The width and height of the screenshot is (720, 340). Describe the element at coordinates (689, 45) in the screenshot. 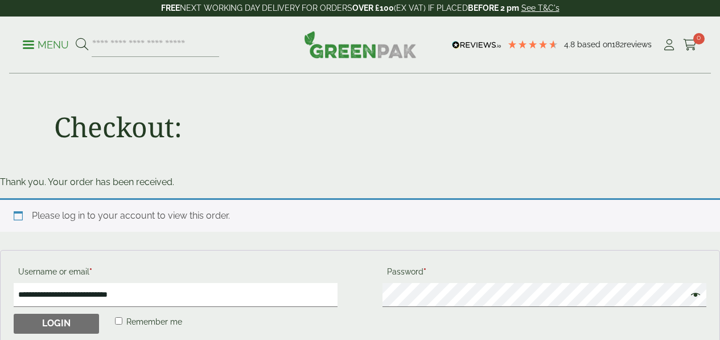

I see `a: 0` at that location.